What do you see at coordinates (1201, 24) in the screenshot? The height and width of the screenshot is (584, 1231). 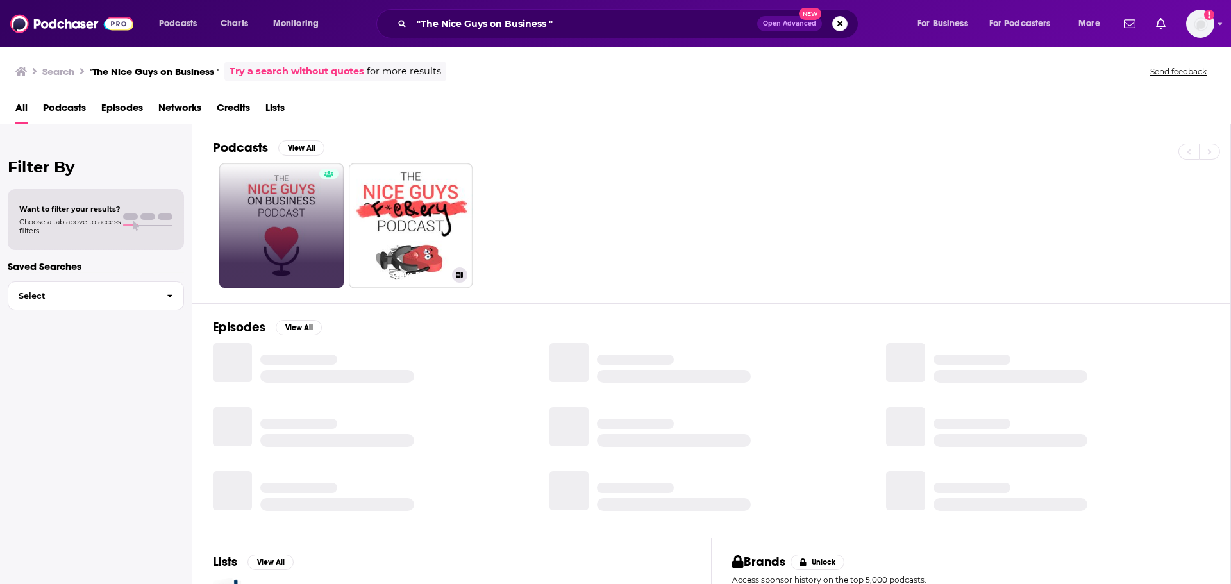 I see `span: Logged in as rgertner` at bounding box center [1201, 24].